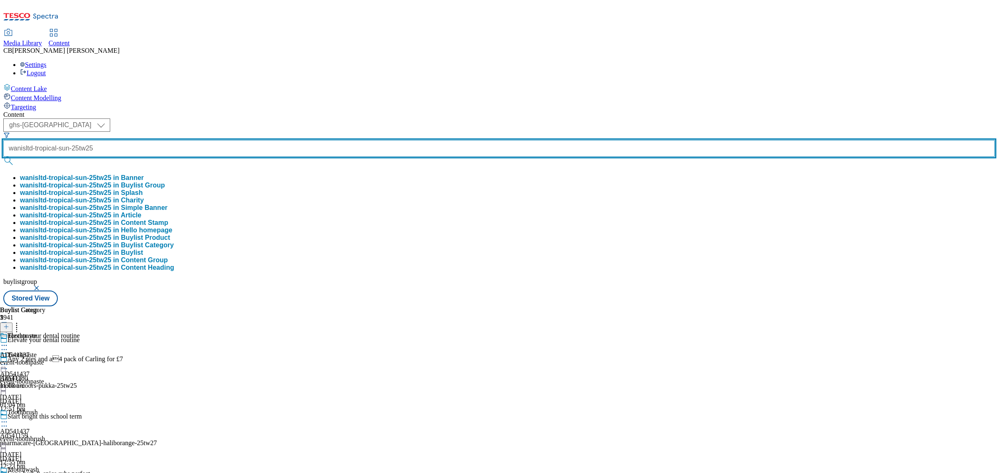 Image resolution: width=998 pixels, height=473 pixels. Describe the element at coordinates (81, 215) in the screenshot. I see `button: wanisltd-tropical-sun-25tw25 in Article` at that location.